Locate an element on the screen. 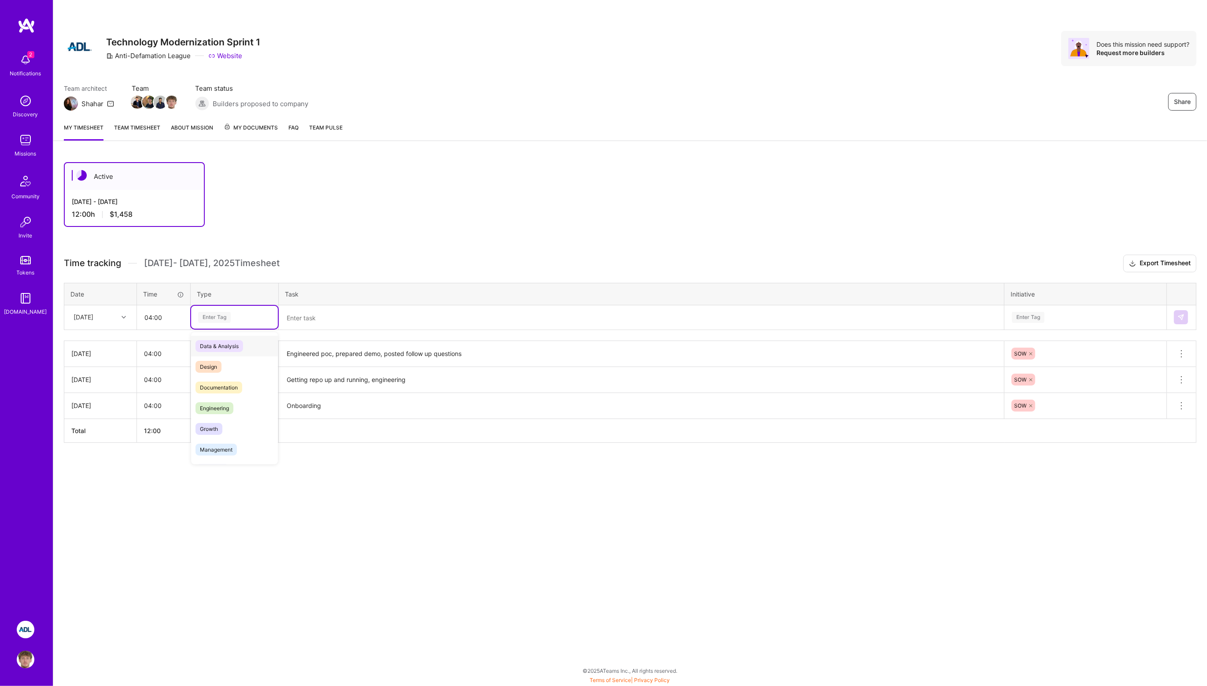  a: ADL: Technology Modernization Sprint 1 is located at coordinates (26, 629).